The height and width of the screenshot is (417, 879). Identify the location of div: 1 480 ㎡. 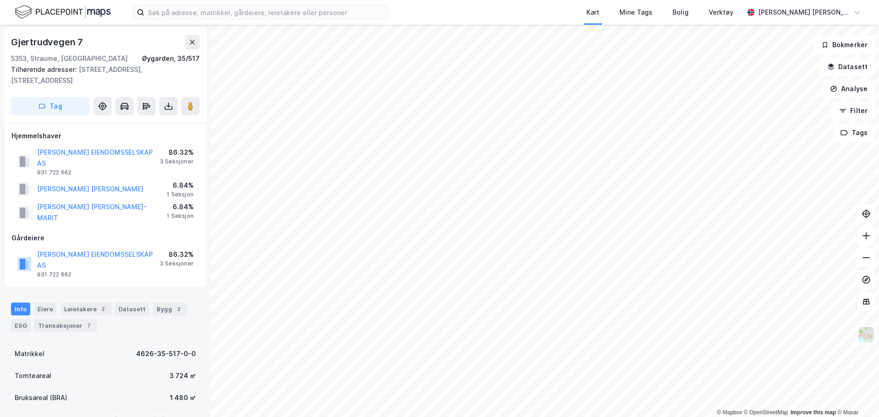
(183, 398).